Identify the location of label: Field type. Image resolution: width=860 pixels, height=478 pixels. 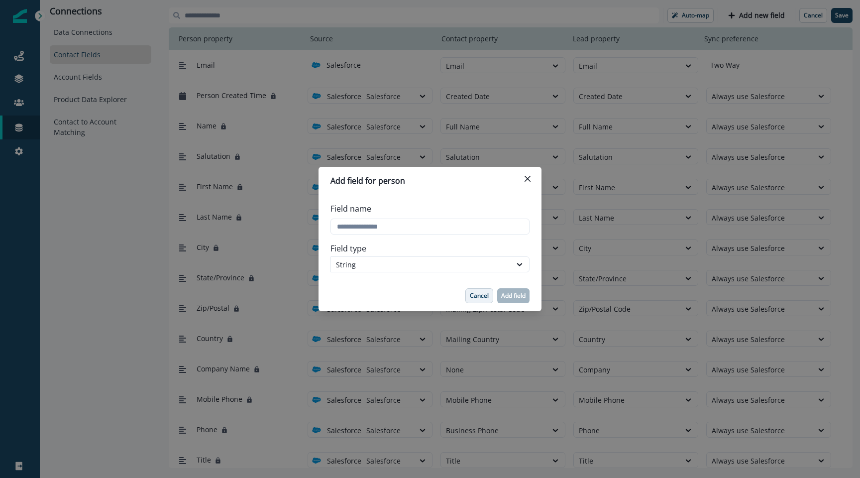
(427, 248).